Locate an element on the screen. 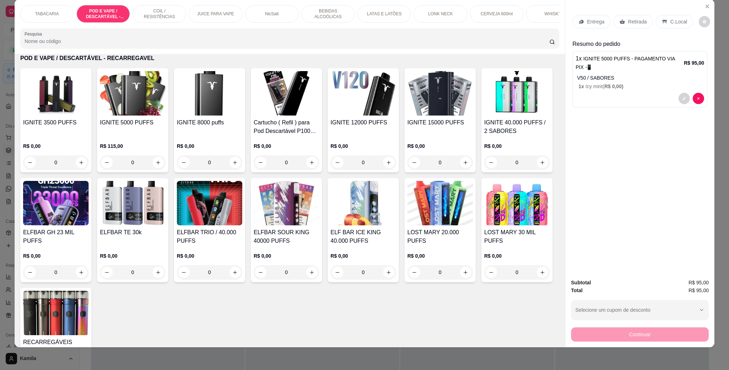 The width and height of the screenshot is (729, 370). button: Close is located at coordinates (707, 6).